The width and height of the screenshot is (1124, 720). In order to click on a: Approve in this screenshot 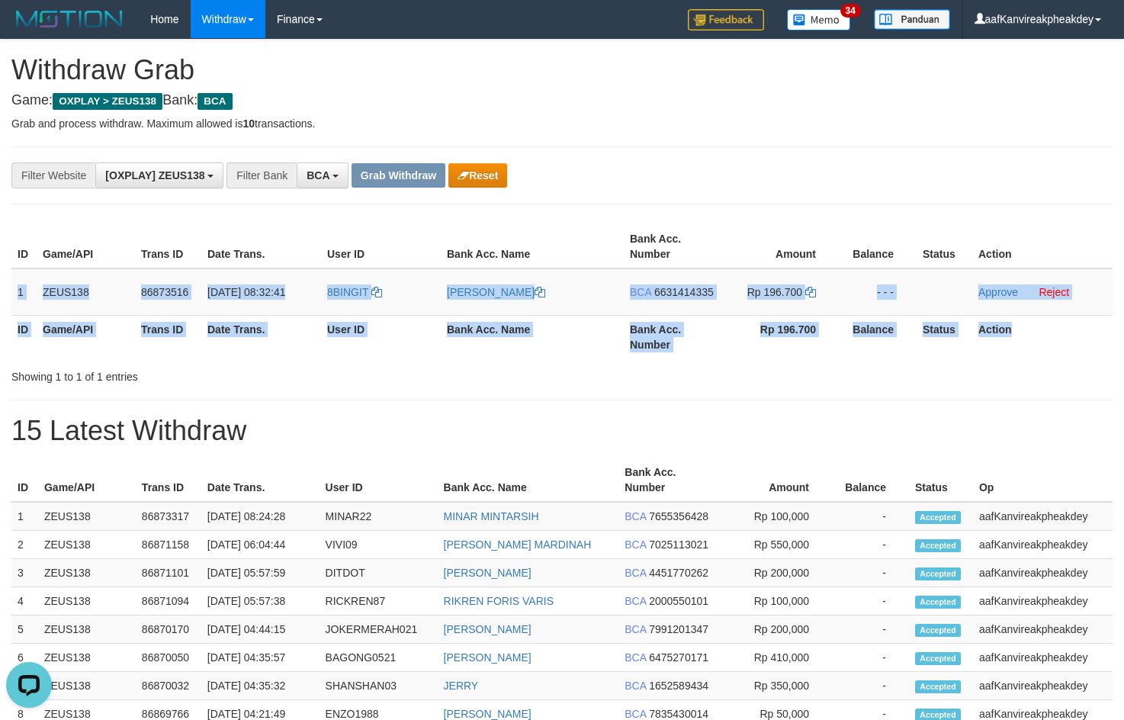, I will do `click(998, 292)`.